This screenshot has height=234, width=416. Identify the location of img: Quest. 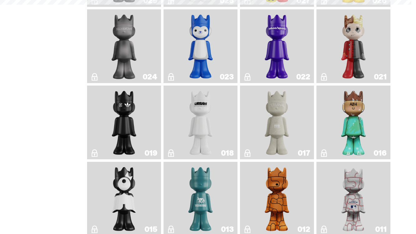
(124, 199).